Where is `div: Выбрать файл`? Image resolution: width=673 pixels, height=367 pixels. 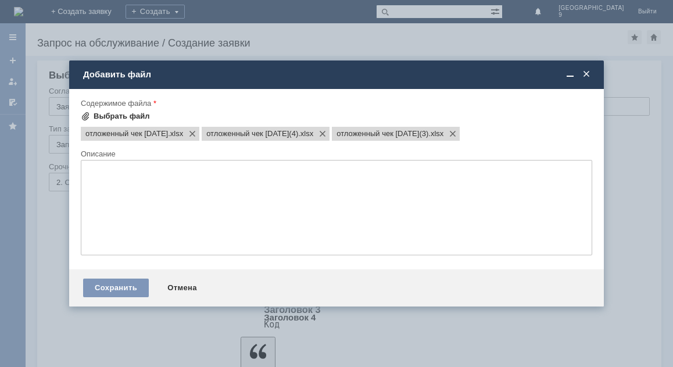 div: Выбрать файл is located at coordinates (121, 116).